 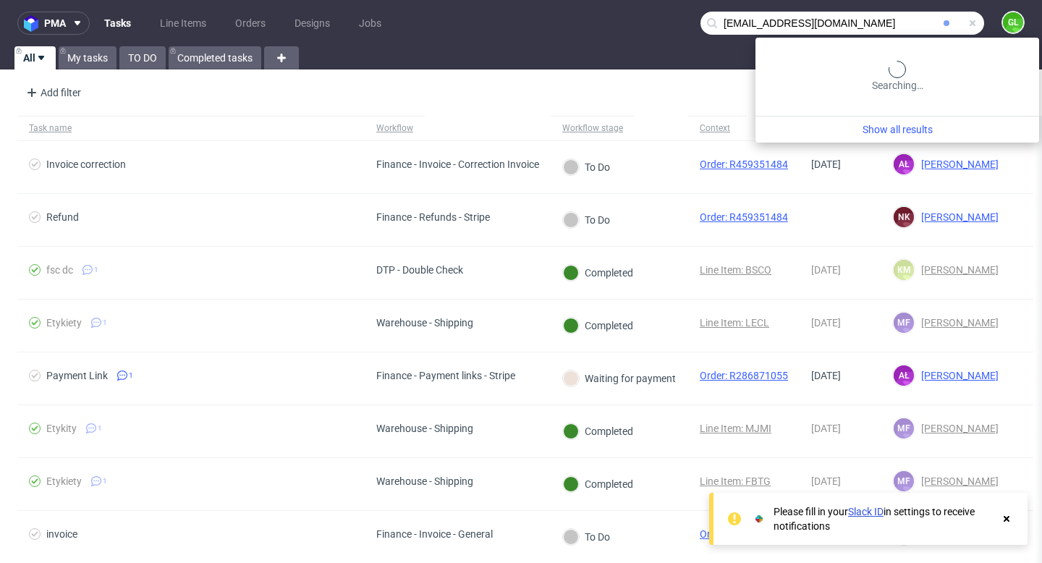 I want to click on div: Finance - Invoice - General, so click(x=434, y=534).